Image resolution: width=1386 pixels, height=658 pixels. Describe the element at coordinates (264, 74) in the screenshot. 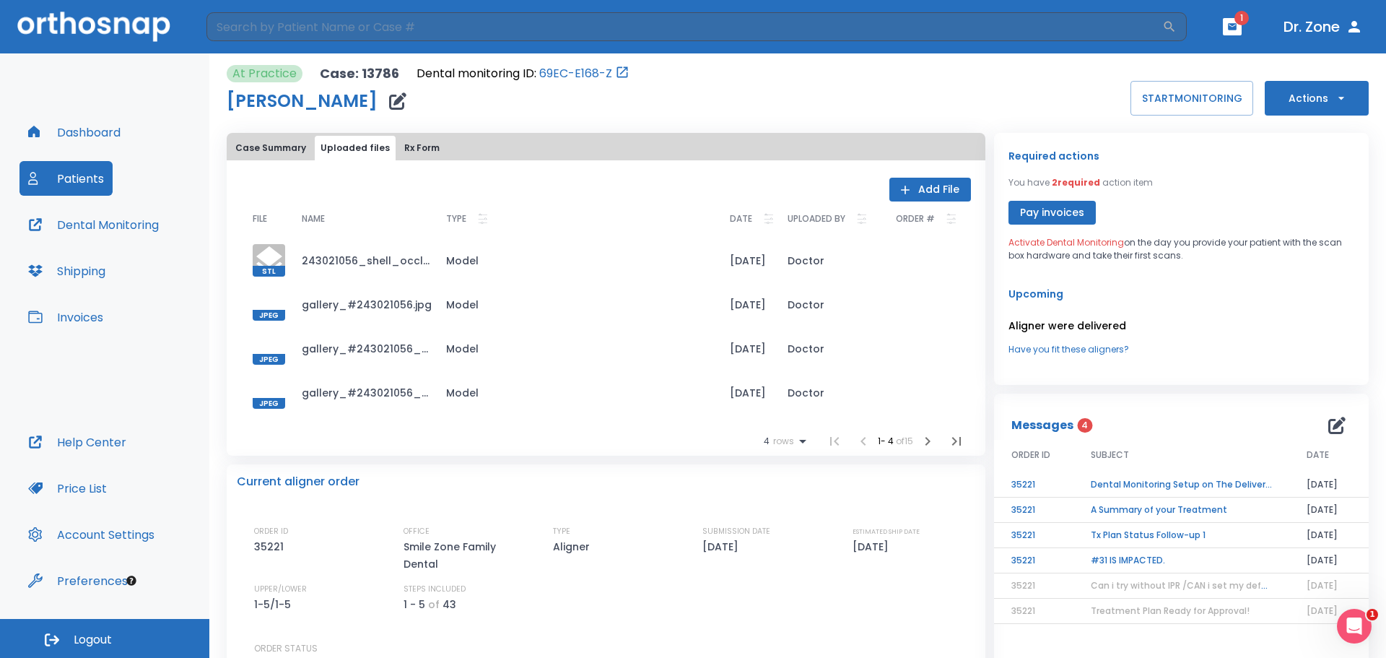

I see `p: At Practice` at that location.